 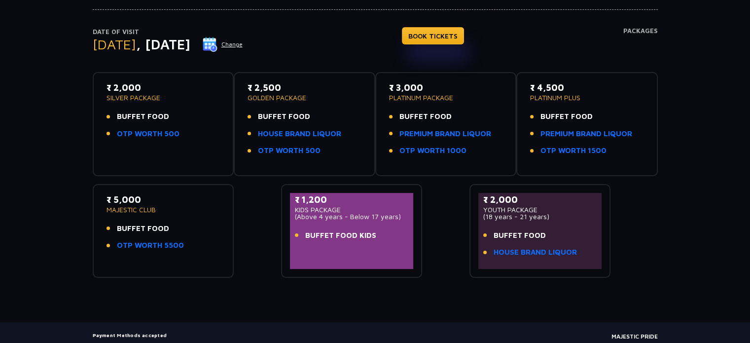 What do you see at coordinates (641, 45) in the screenshot?
I see `h4: Packages` at bounding box center [641, 45].